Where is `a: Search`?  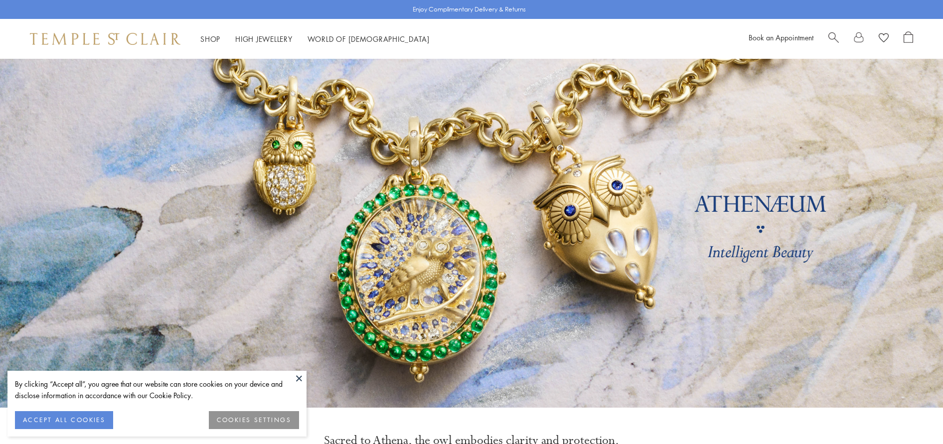
a: Search is located at coordinates (833, 39).